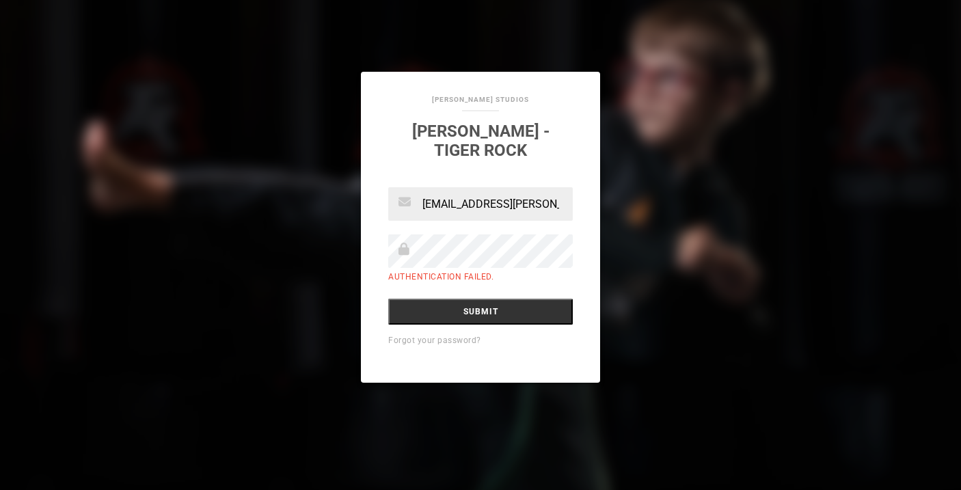 This screenshot has height=490, width=961. I want to click on a: Forgot your password?, so click(435, 340).